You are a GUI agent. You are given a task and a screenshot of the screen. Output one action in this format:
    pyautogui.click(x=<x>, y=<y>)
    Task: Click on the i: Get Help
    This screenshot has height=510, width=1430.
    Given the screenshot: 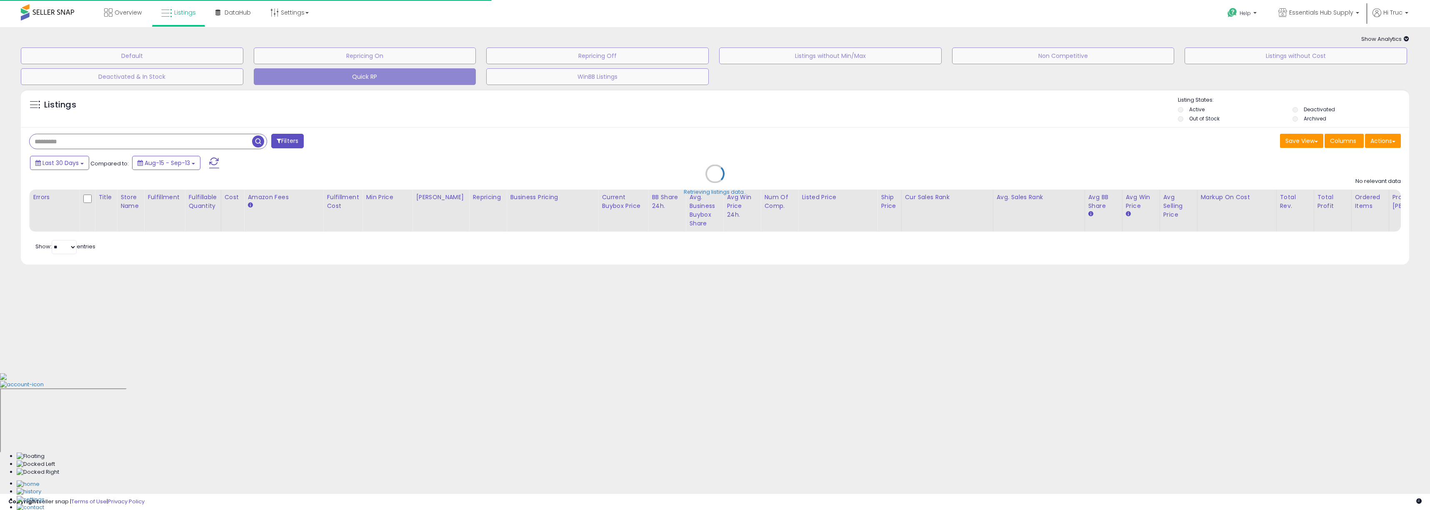 What is the action you would take?
    pyautogui.click(x=1232, y=12)
    